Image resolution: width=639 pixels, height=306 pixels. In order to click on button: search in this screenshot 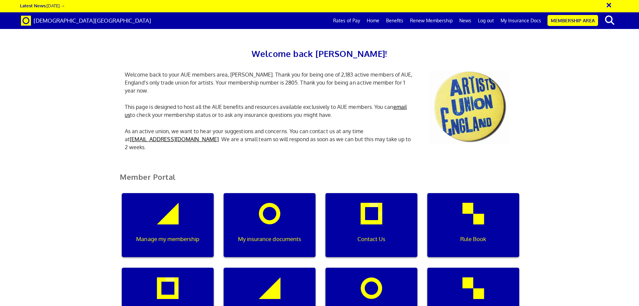, I will do `click(609, 20)`.